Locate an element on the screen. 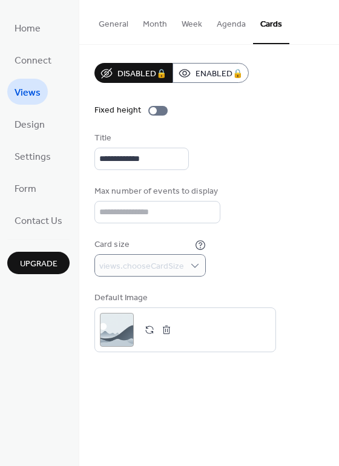  button: Upgrade is located at coordinates (38, 262).